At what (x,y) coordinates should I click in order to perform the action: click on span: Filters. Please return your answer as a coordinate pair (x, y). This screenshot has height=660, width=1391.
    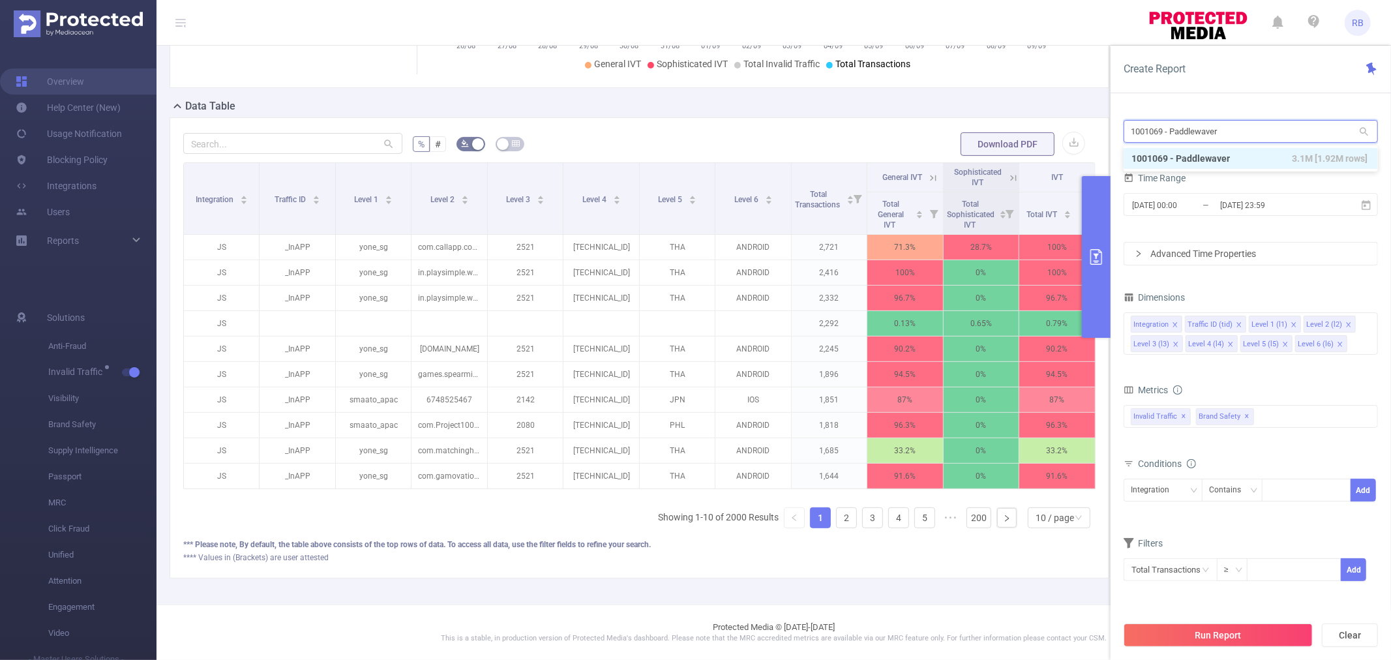
    Looking at the image, I should click on (1143, 543).